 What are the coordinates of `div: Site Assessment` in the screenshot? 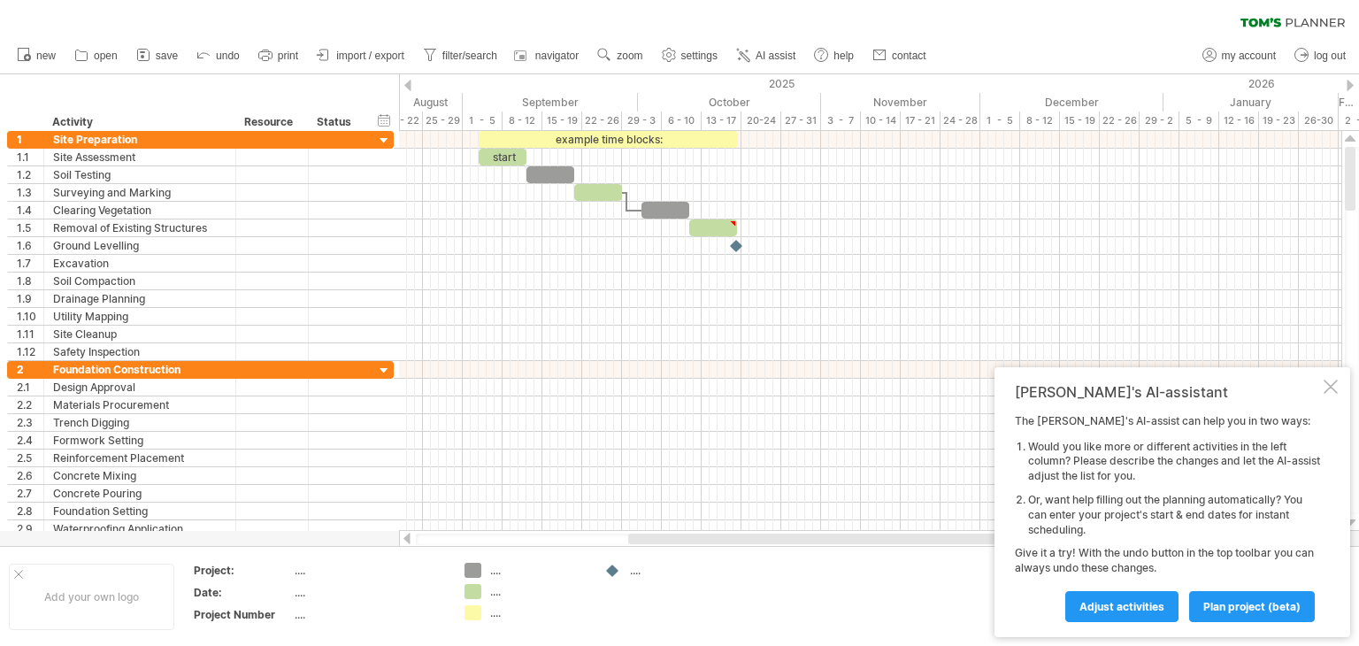 It's located at (140, 157).